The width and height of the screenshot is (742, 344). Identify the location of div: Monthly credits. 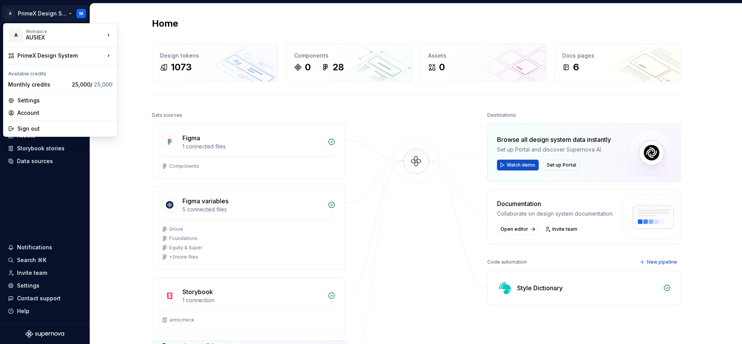
(38, 85).